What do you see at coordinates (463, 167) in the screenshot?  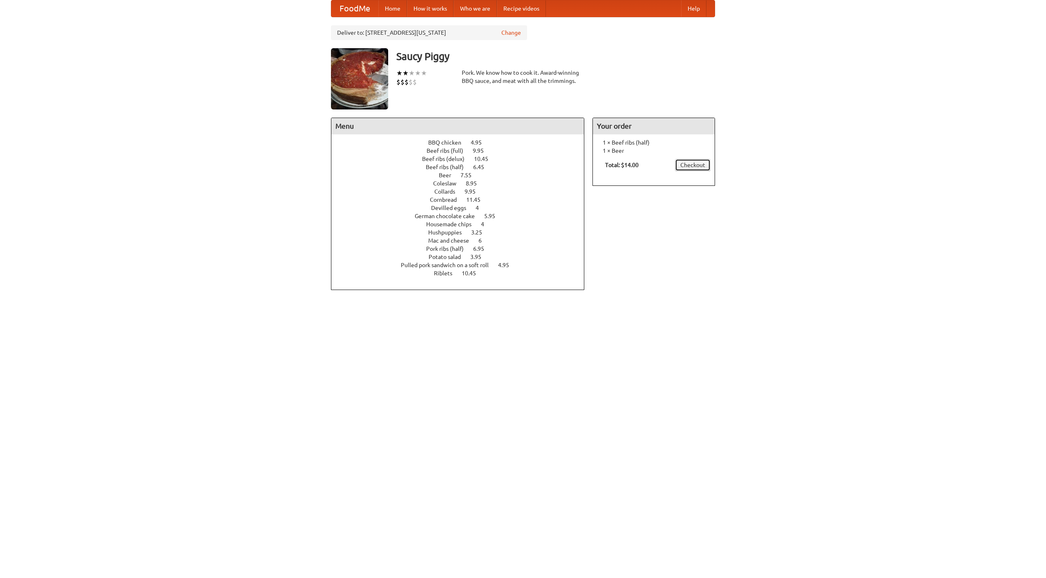 I see `a: Beef ribs (half) 6.45` at bounding box center [463, 167].